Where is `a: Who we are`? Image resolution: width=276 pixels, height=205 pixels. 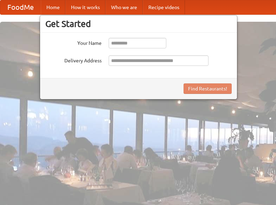
a: Who we are is located at coordinates (124, 7).